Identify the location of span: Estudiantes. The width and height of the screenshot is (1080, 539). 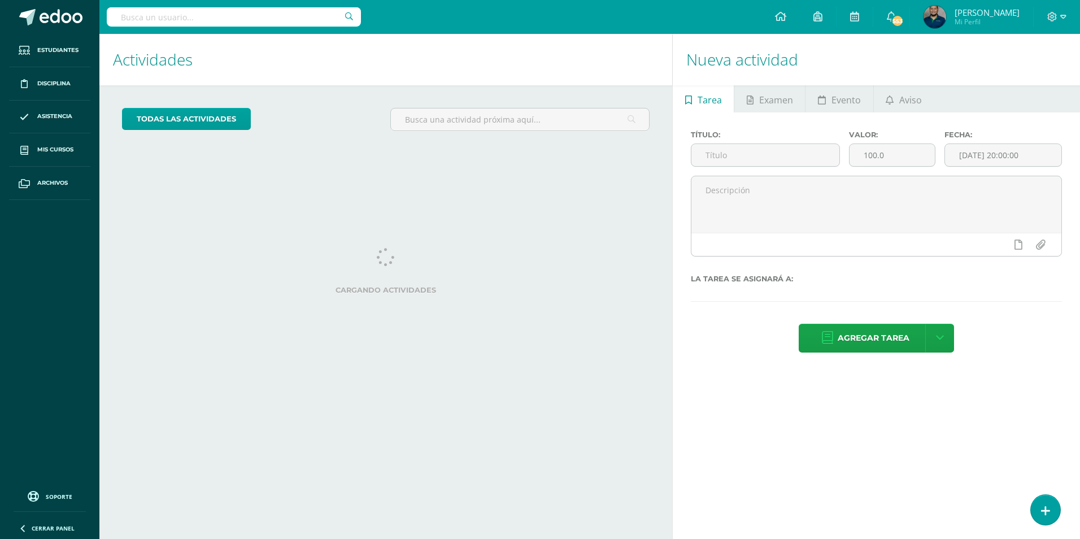
(58, 50).